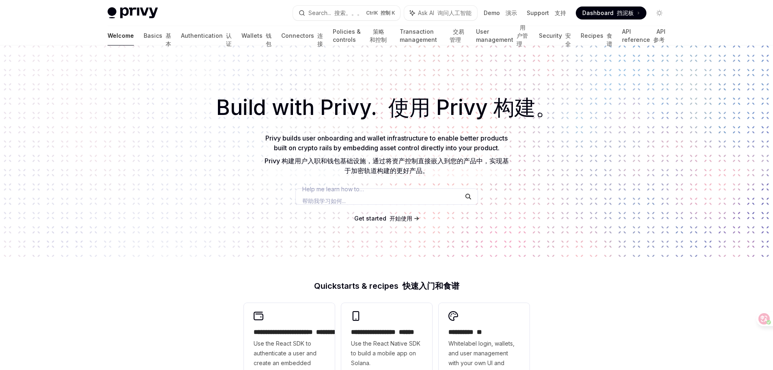 Image resolution: width=773 pixels, height=370 pixels. Describe the element at coordinates (387, 286) in the screenshot. I see `h2: Quickstarts & recipes` at that location.